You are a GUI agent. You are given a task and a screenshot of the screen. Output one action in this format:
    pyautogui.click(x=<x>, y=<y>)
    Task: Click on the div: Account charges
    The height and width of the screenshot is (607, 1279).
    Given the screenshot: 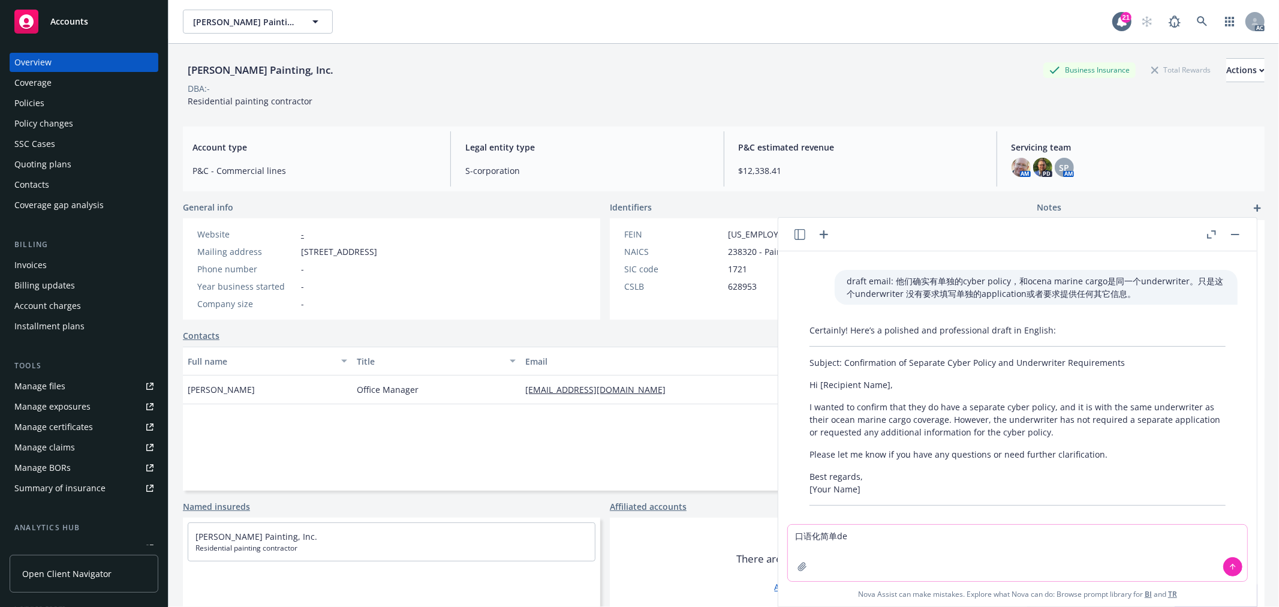 What is the action you would take?
    pyautogui.click(x=47, y=306)
    